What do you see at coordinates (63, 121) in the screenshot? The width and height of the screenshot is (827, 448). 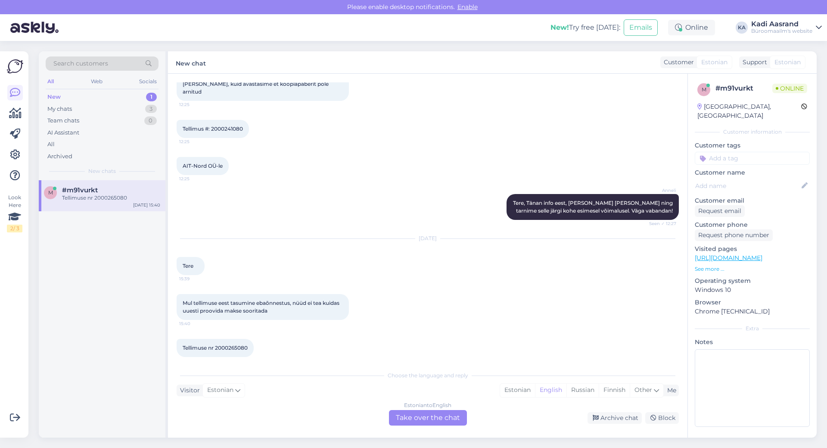 I see `div: Team chats` at bounding box center [63, 121].